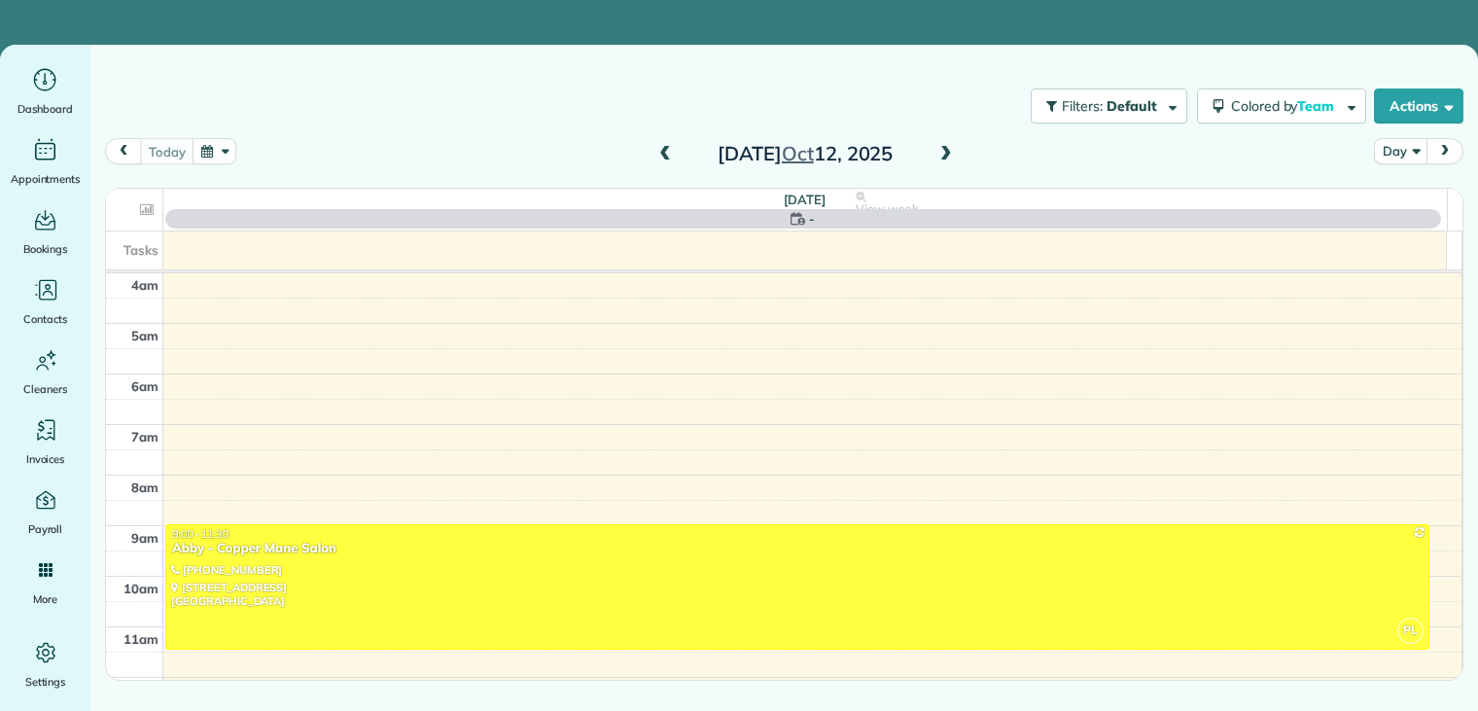  I want to click on span: 9:00 - 11:30, so click(200, 534).